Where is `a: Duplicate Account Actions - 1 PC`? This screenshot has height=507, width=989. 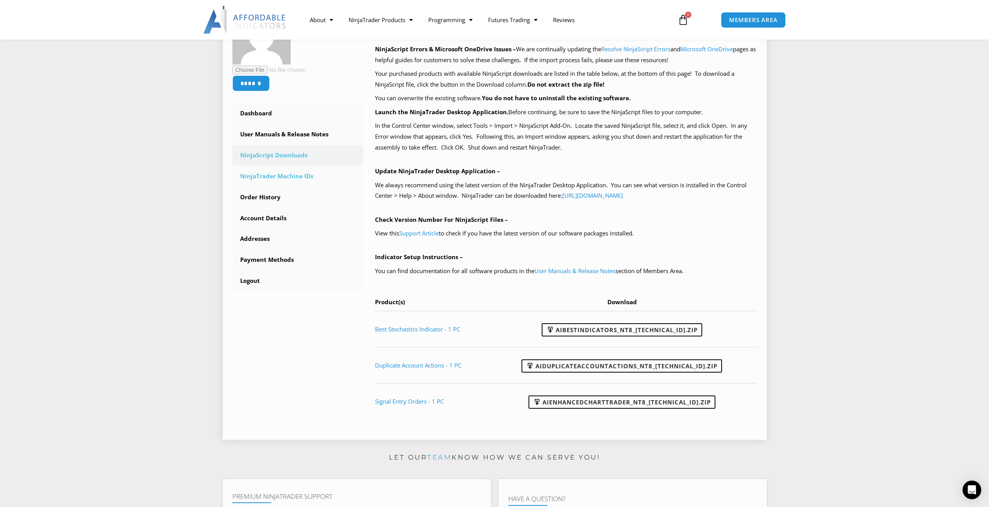 a: Duplicate Account Actions - 1 PC is located at coordinates (418, 365).